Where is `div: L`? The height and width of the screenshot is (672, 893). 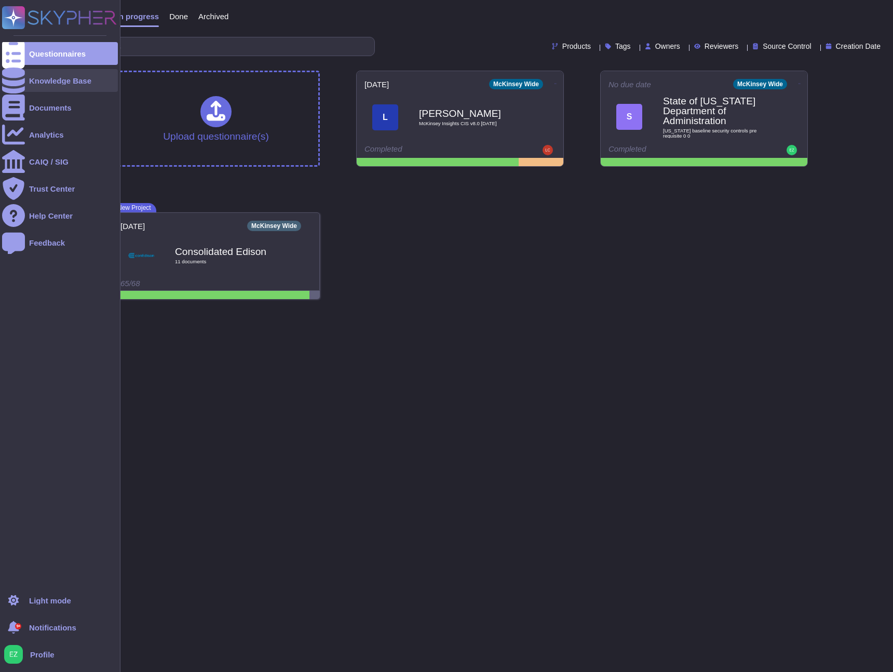
div: L is located at coordinates (385, 117).